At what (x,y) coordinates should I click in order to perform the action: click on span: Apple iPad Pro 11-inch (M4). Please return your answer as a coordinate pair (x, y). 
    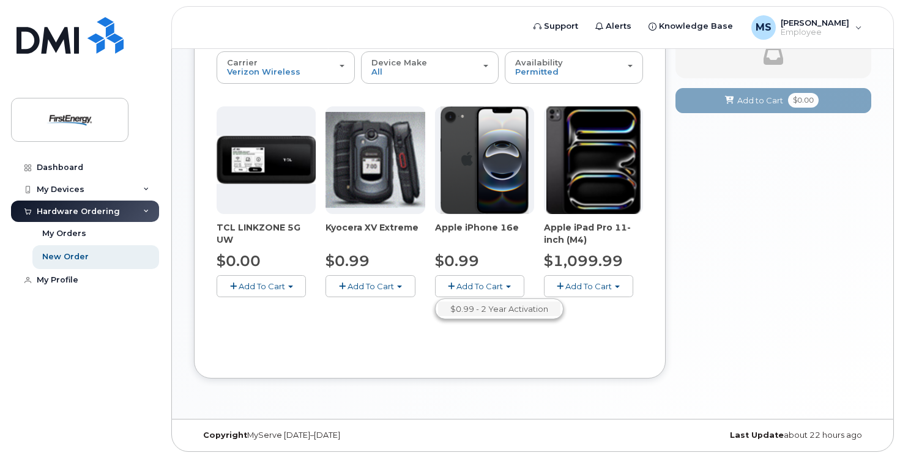
    Looking at the image, I should click on (593, 234).